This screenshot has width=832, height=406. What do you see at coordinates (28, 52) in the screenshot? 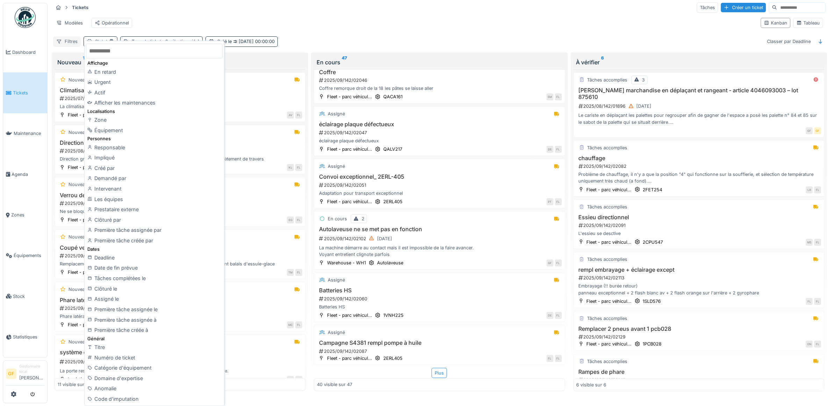
I see `span: Dashboard` at bounding box center [28, 52].